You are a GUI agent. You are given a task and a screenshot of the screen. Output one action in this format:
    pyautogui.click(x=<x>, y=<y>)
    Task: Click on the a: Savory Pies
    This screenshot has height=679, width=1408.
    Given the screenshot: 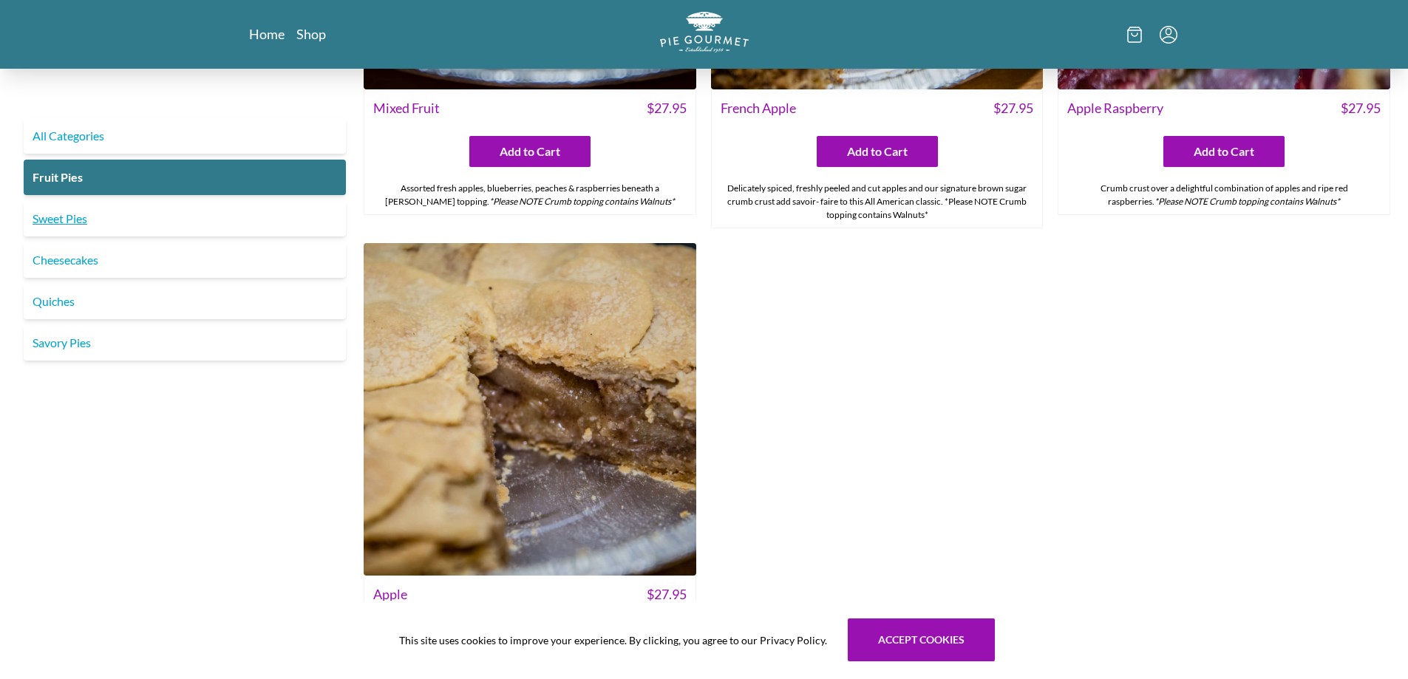 What is the action you would take?
    pyautogui.click(x=185, y=343)
    